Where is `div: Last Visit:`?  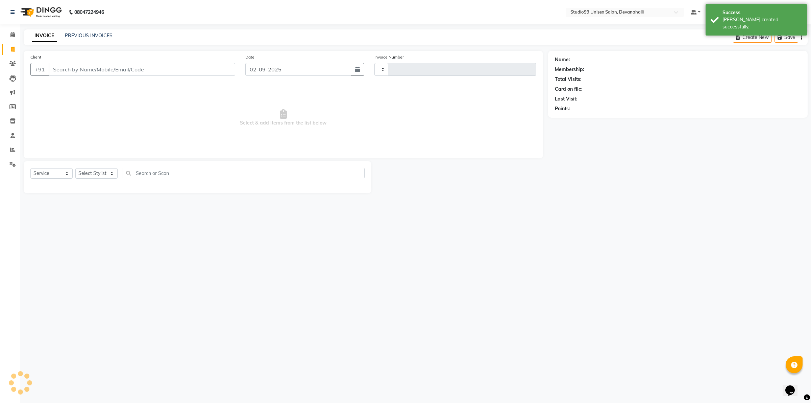
div: Last Visit: is located at coordinates (566, 99).